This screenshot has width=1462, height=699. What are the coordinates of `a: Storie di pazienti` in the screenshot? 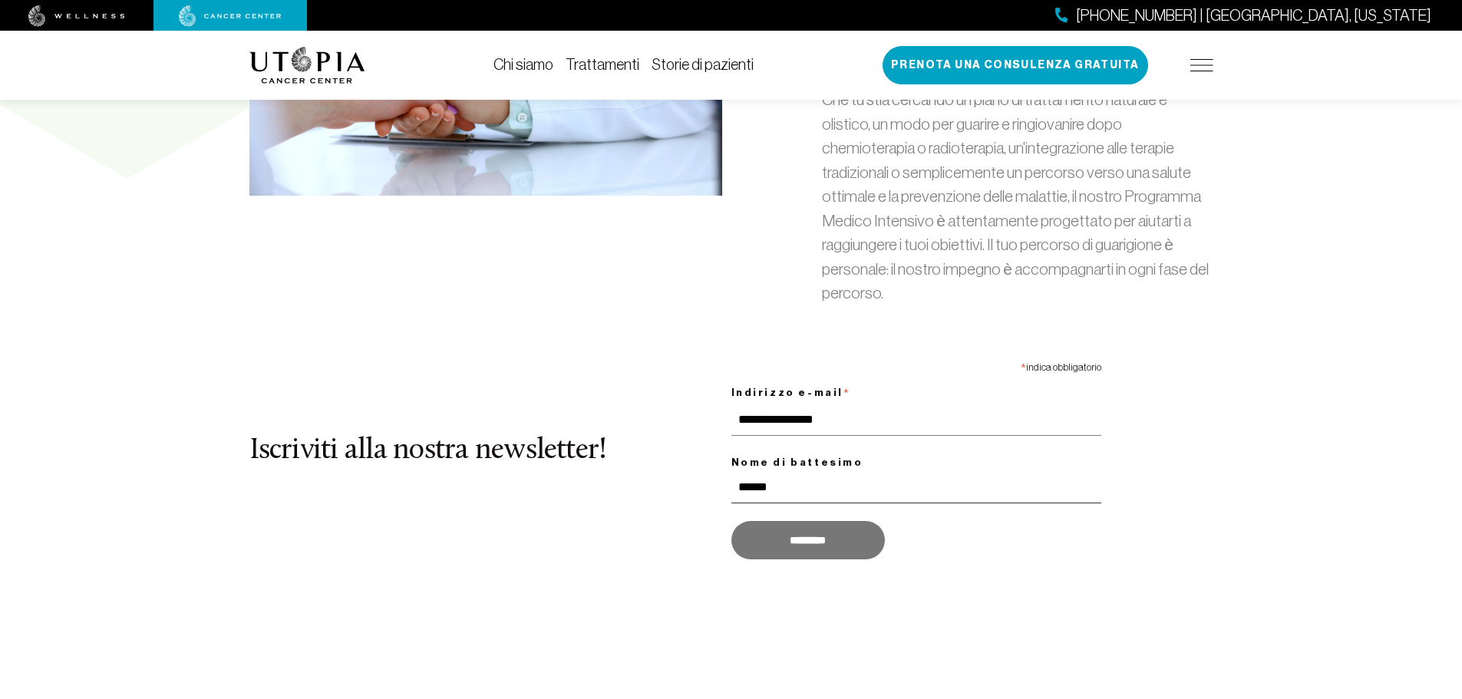 It's located at (702, 64).